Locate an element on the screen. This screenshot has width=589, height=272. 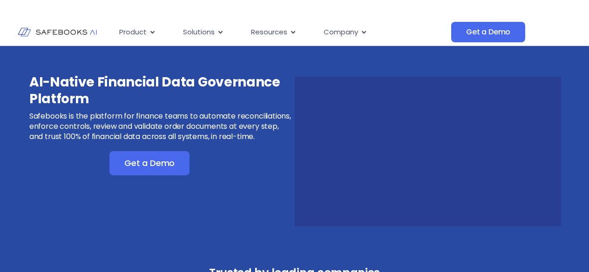
nav: Menu is located at coordinates (281, 32).